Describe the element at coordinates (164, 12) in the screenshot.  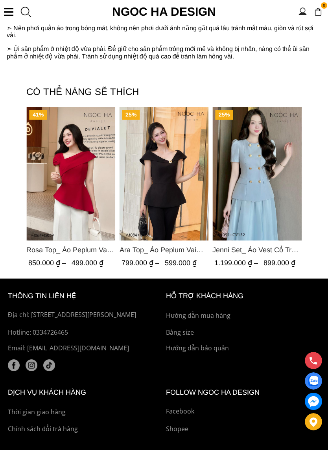
I see `h6: Ngoc Ha Design` at that location.